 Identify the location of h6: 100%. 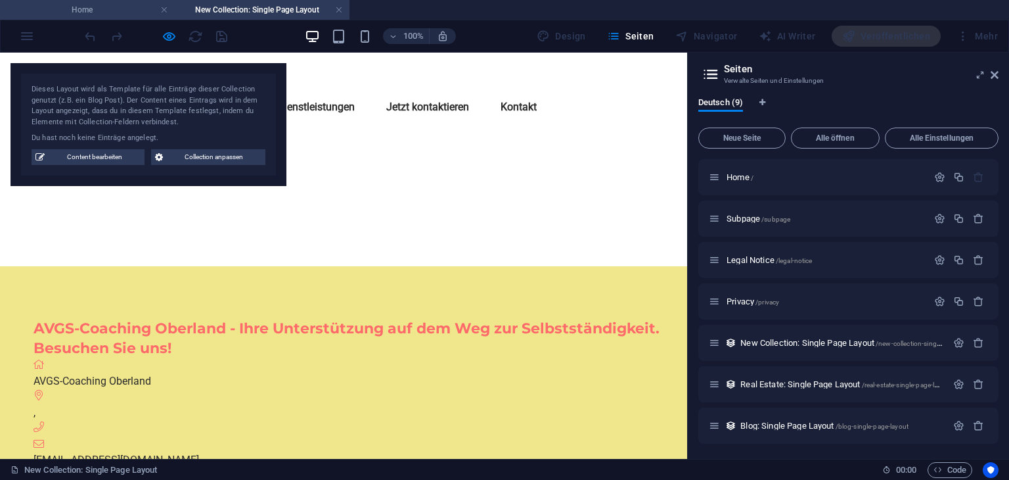
(413, 36).